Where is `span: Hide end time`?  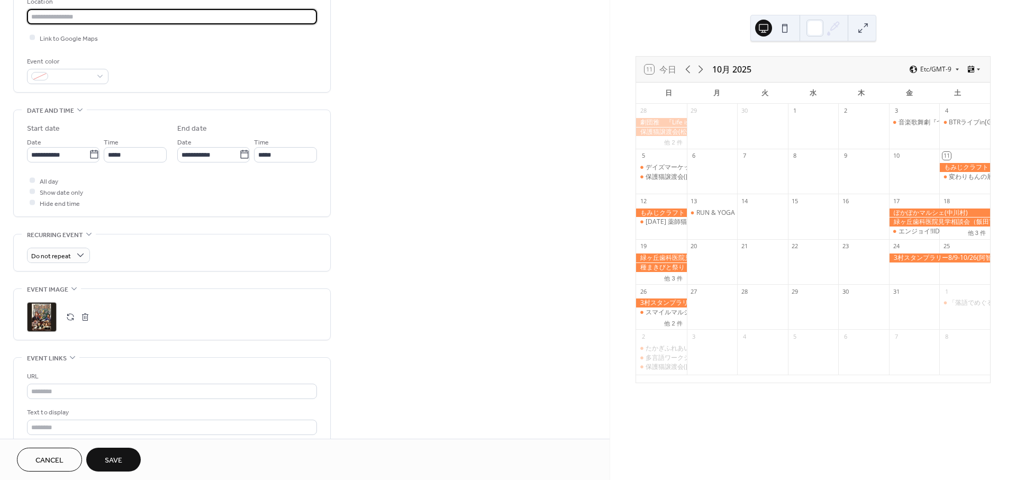
span: Hide end time is located at coordinates (60, 203).